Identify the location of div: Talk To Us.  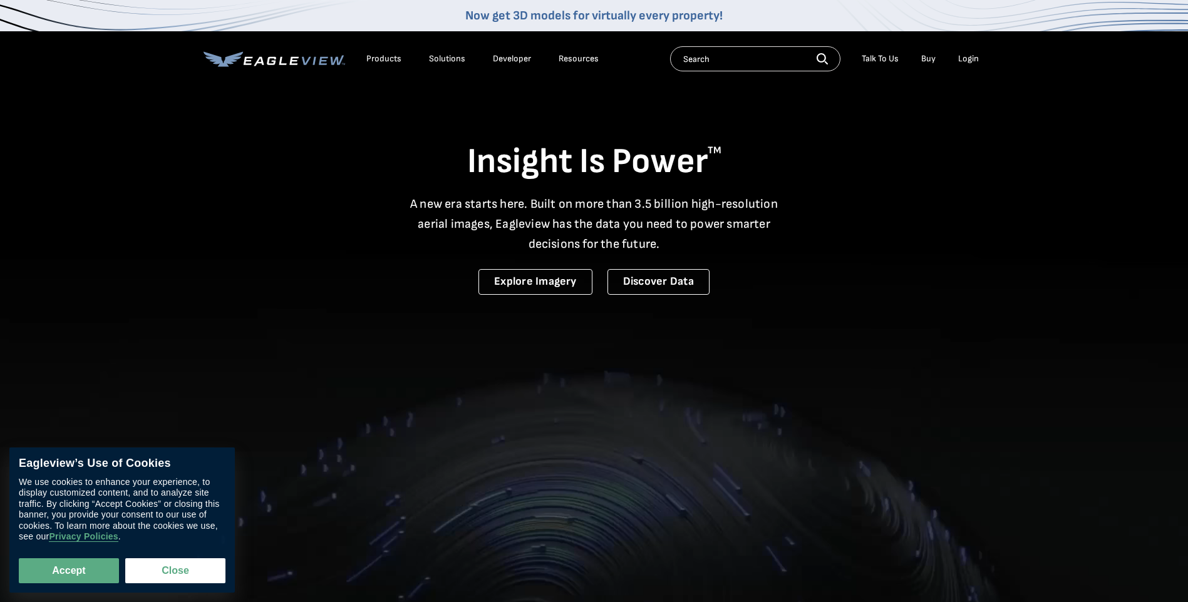
(880, 59).